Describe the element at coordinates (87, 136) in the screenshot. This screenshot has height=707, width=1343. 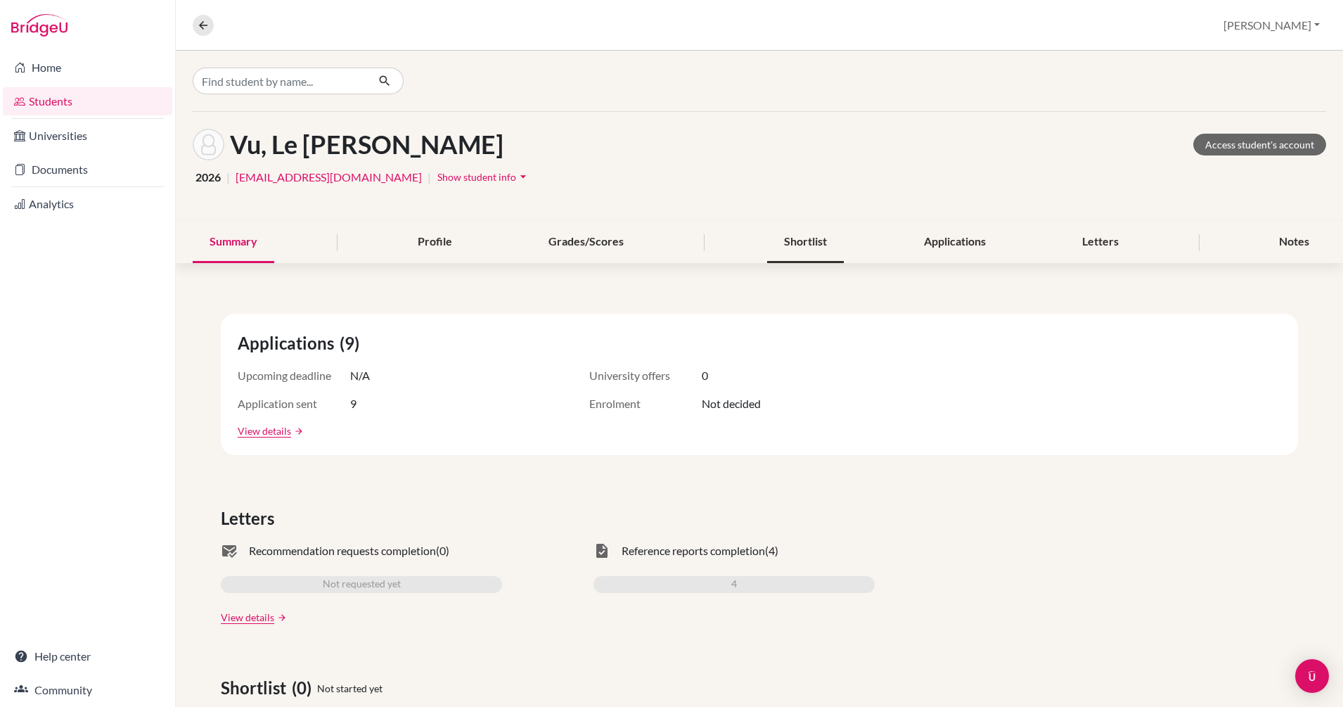
I see `a: Universities` at that location.